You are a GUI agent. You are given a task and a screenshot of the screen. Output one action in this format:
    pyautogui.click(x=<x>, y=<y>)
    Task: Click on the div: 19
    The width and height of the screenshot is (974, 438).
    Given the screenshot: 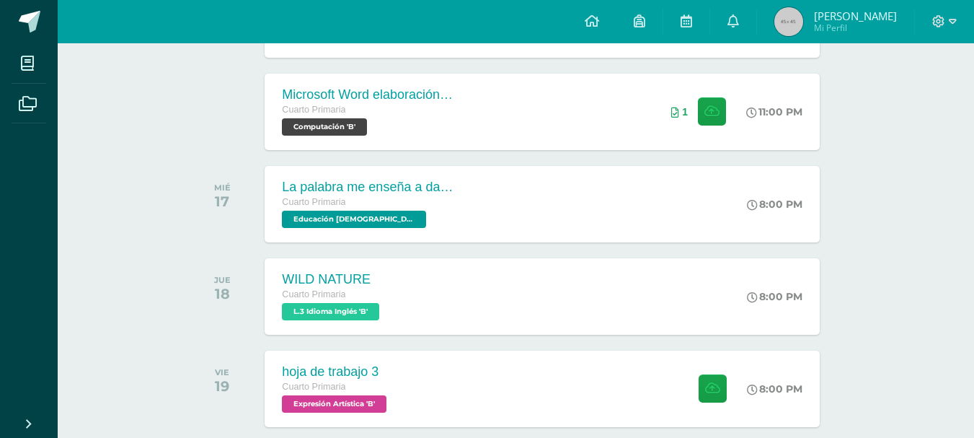 What is the action you would take?
    pyautogui.click(x=222, y=386)
    